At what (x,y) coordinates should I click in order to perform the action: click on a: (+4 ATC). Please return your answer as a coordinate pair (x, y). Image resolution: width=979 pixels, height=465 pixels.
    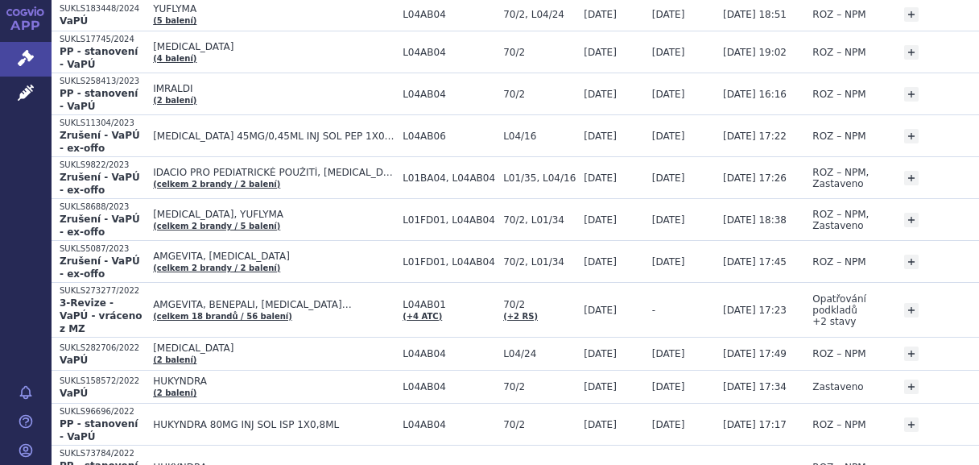
    Looking at the image, I should click on (422, 316).